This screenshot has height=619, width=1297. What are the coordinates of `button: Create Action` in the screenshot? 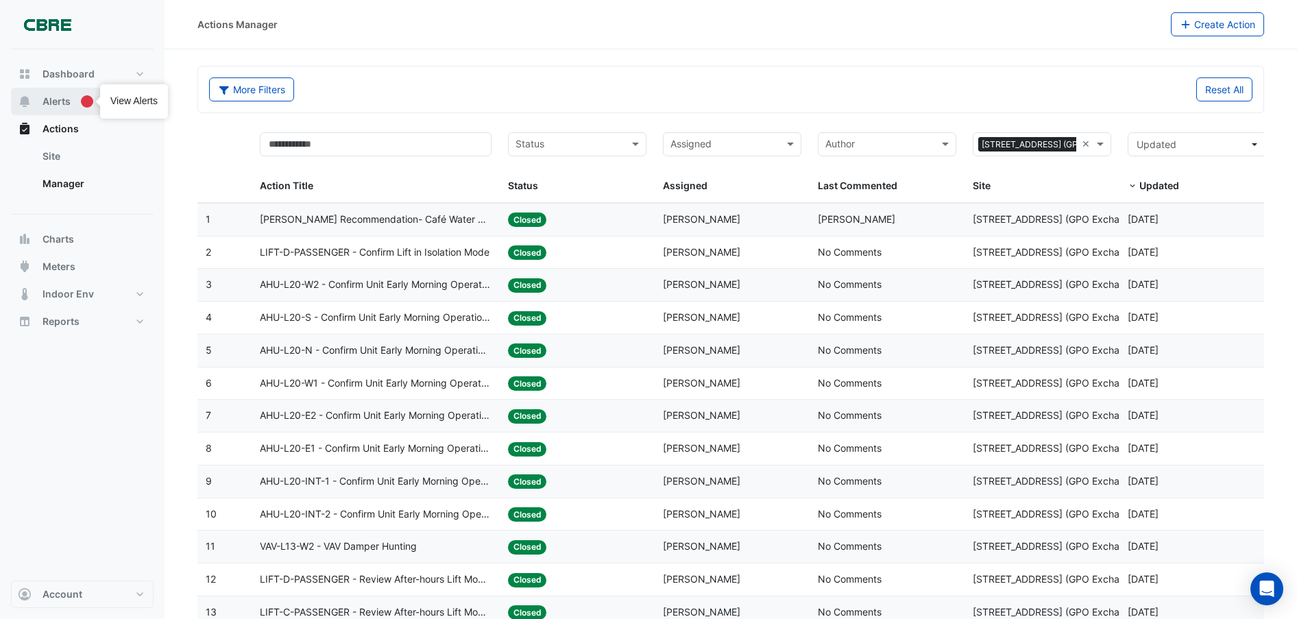 It's located at (1218, 24).